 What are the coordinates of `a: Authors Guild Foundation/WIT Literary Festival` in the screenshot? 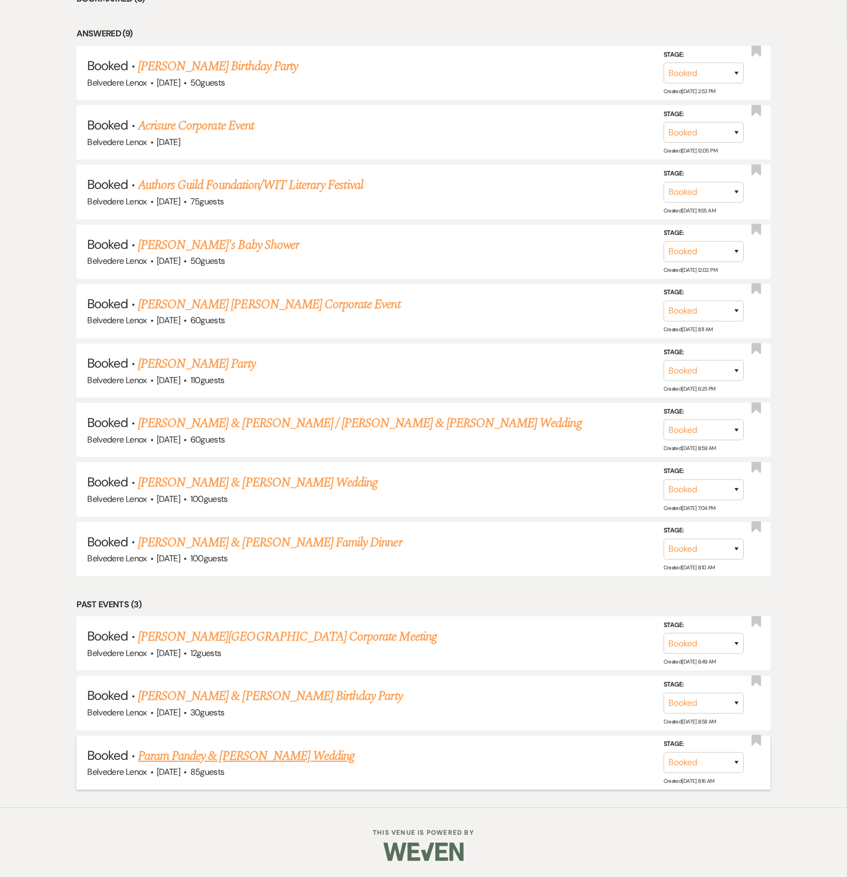 It's located at (250, 185).